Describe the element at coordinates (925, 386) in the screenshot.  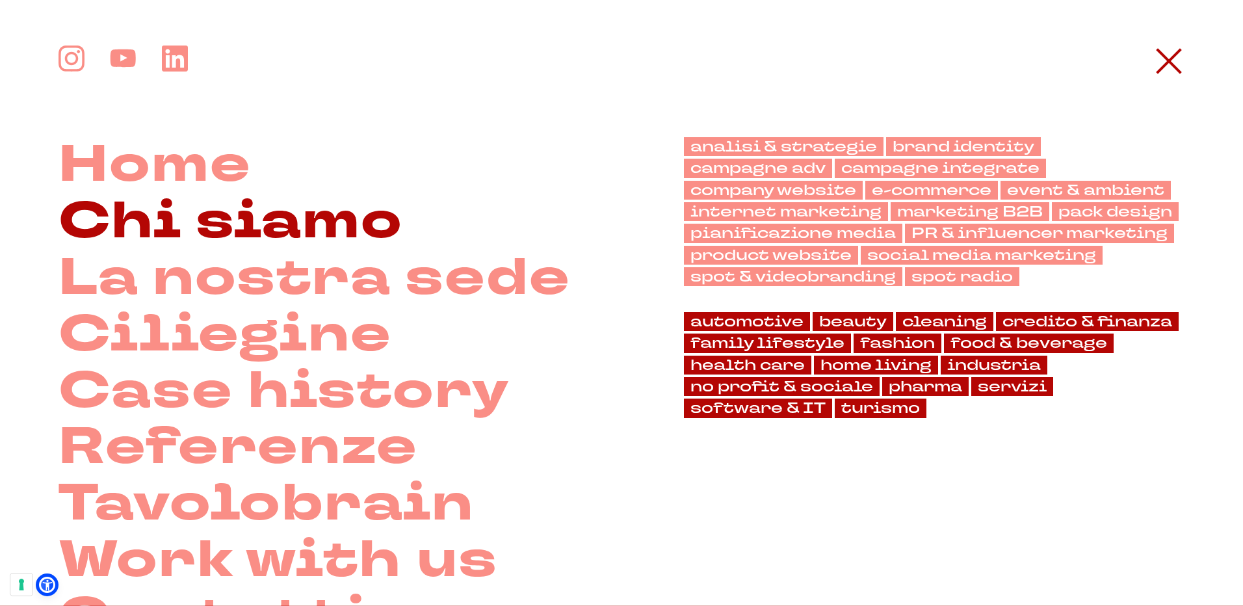
I see `a: pharma` at that location.